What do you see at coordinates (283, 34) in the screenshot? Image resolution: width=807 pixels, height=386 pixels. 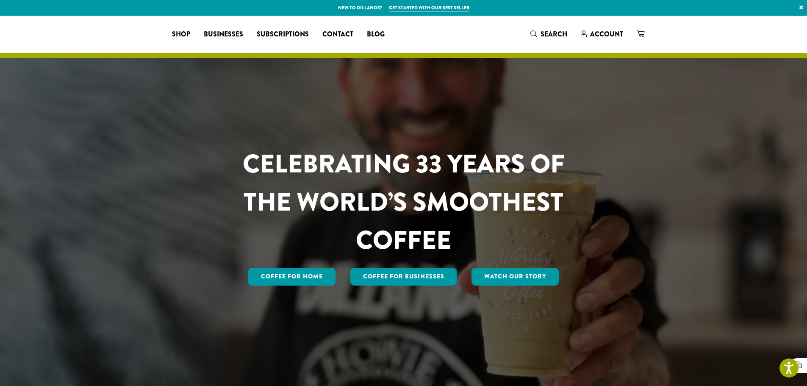 I see `span: Subscriptions` at bounding box center [283, 34].